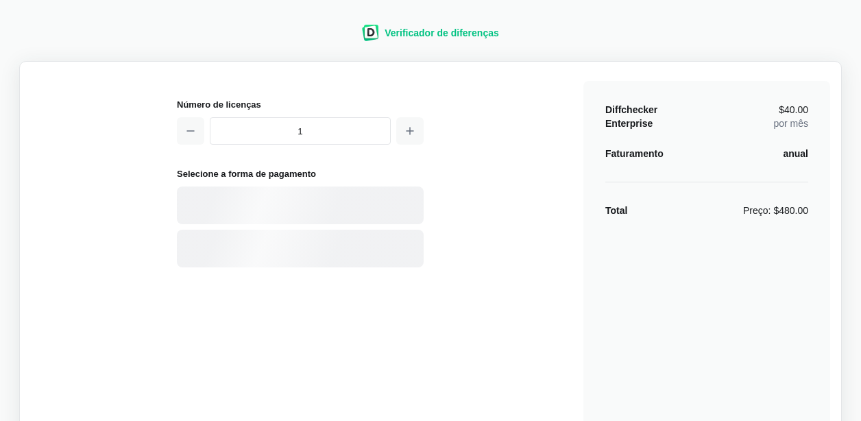 The image size is (861, 421). Describe the element at coordinates (300, 131) in the screenshot. I see `input: 1` at that location.